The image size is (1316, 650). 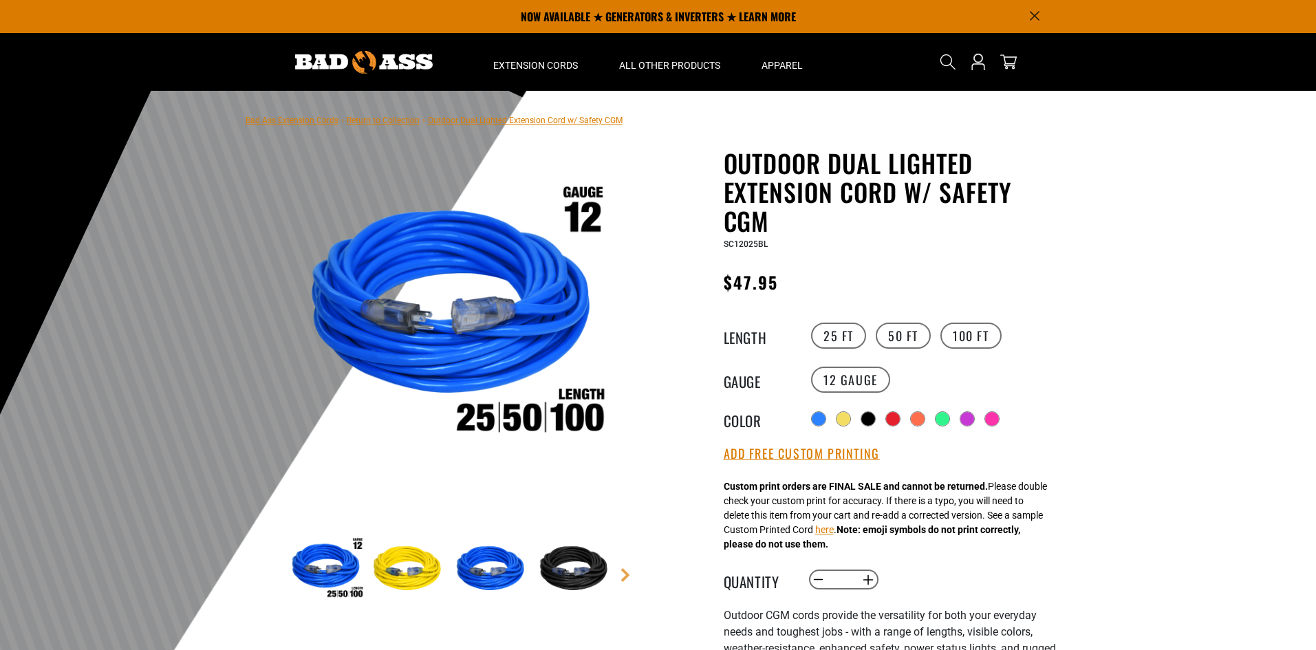 I want to click on h1: Outdoor Dual Lighted Extension Cord w/ Safety CGM, so click(x=892, y=192).